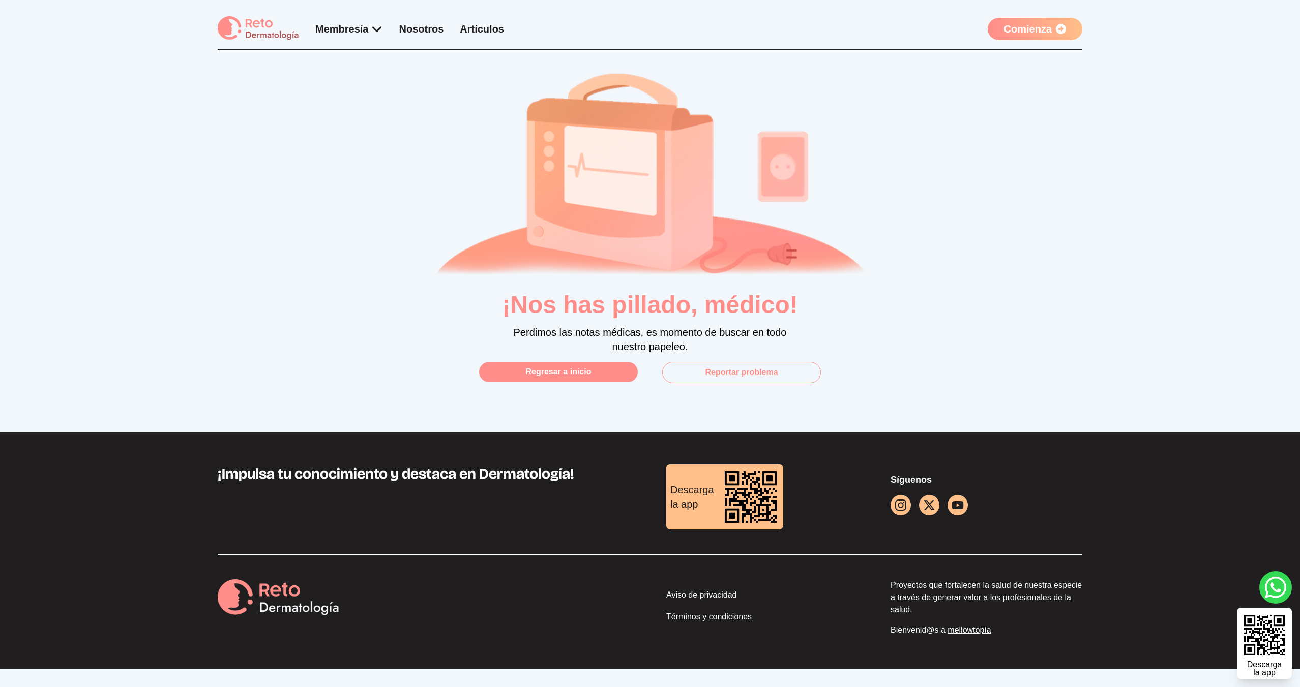 This screenshot has width=1300, height=687. Describe the element at coordinates (349, 29) in the screenshot. I see `div: Membresía` at that location.